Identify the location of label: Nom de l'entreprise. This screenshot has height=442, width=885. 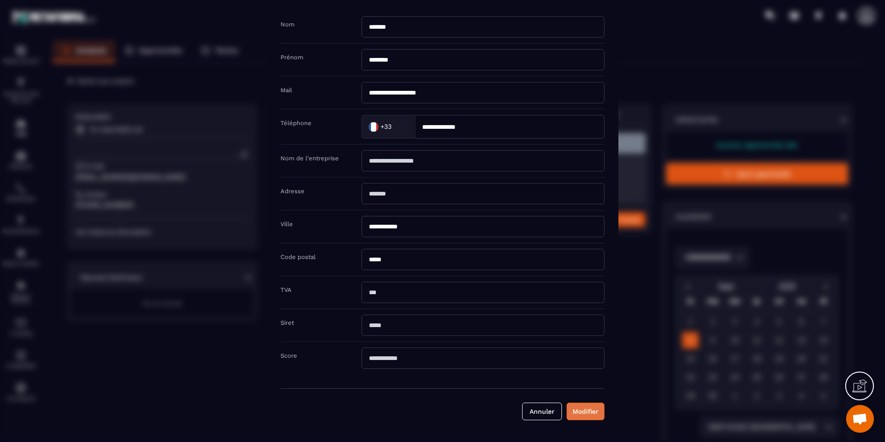
(310, 158).